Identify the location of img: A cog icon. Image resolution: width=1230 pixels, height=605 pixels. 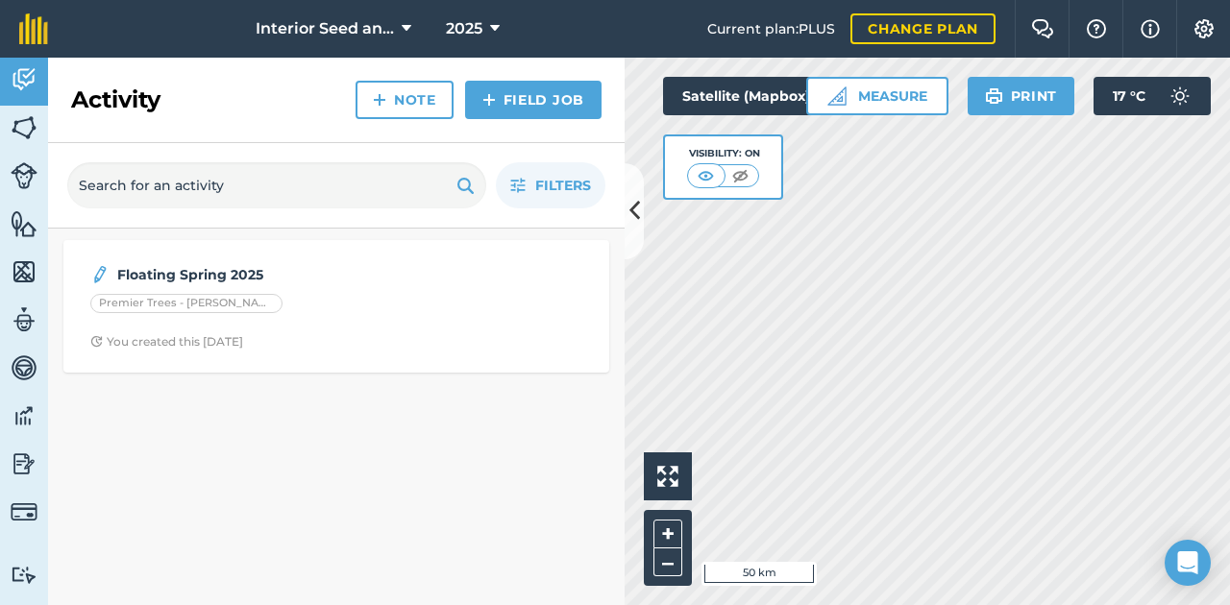
(1204, 29).